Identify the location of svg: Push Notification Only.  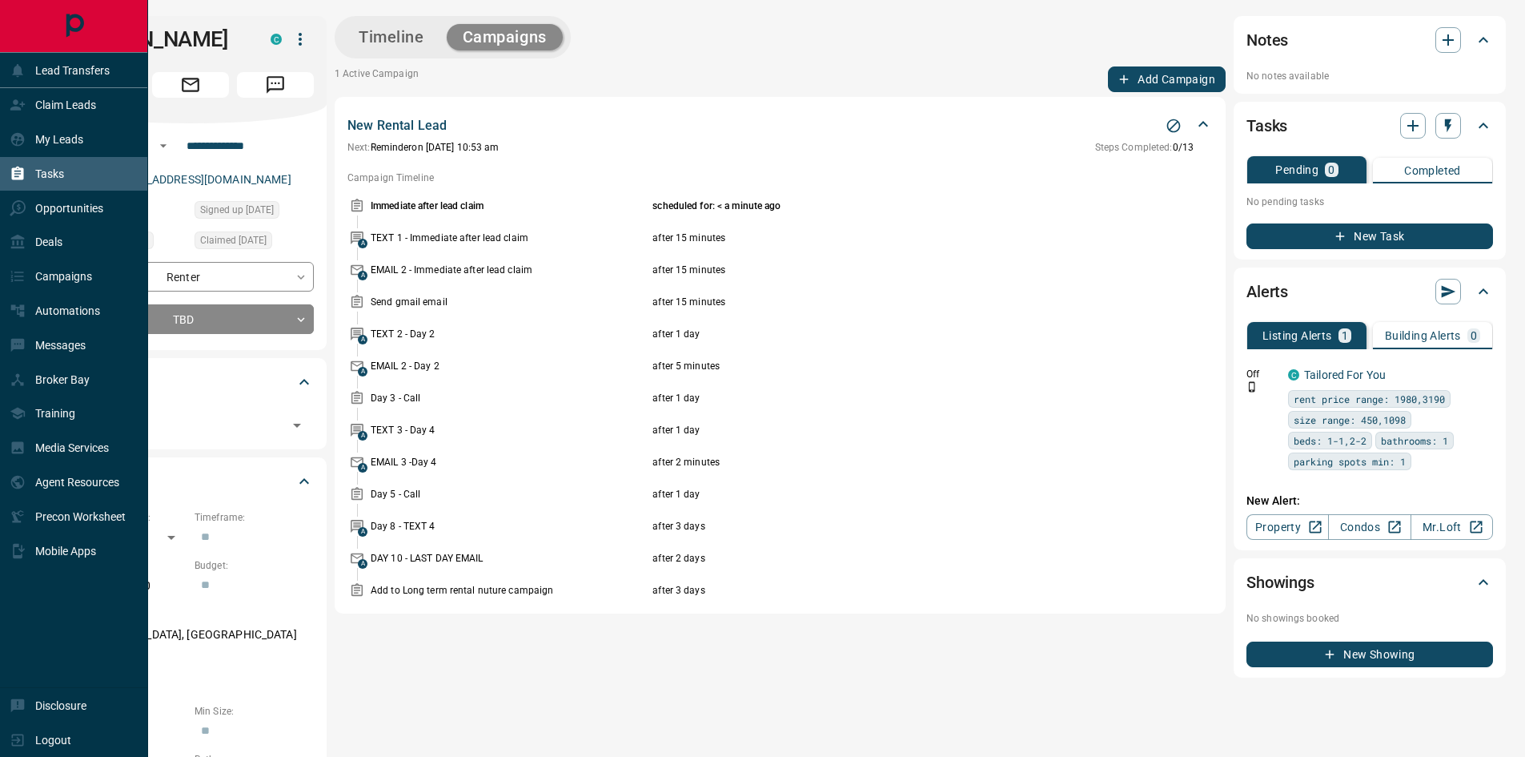
(1252, 387).